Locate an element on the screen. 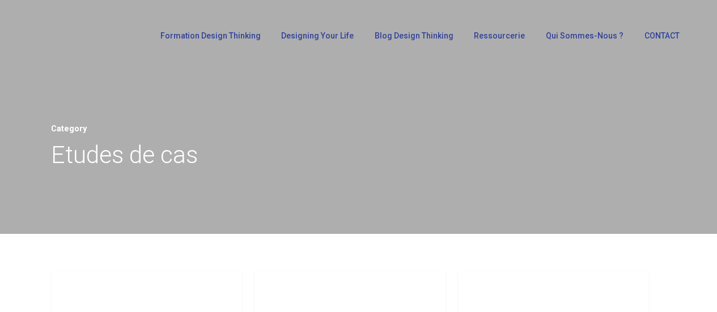 The width and height of the screenshot is (717, 312). a: Ressourcerie is located at coordinates (498, 40).